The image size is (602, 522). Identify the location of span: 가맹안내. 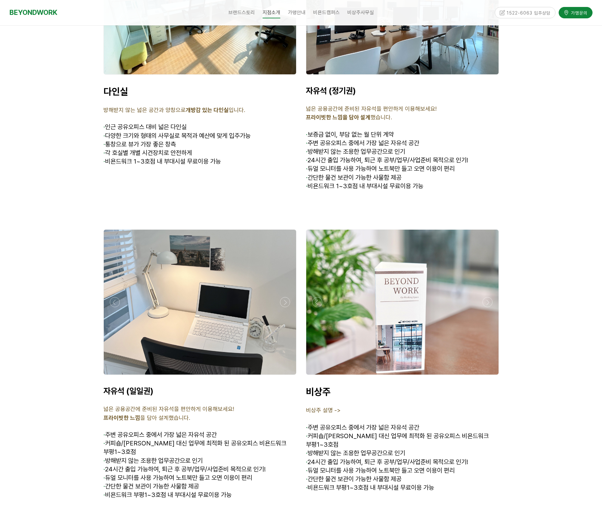
(297, 12).